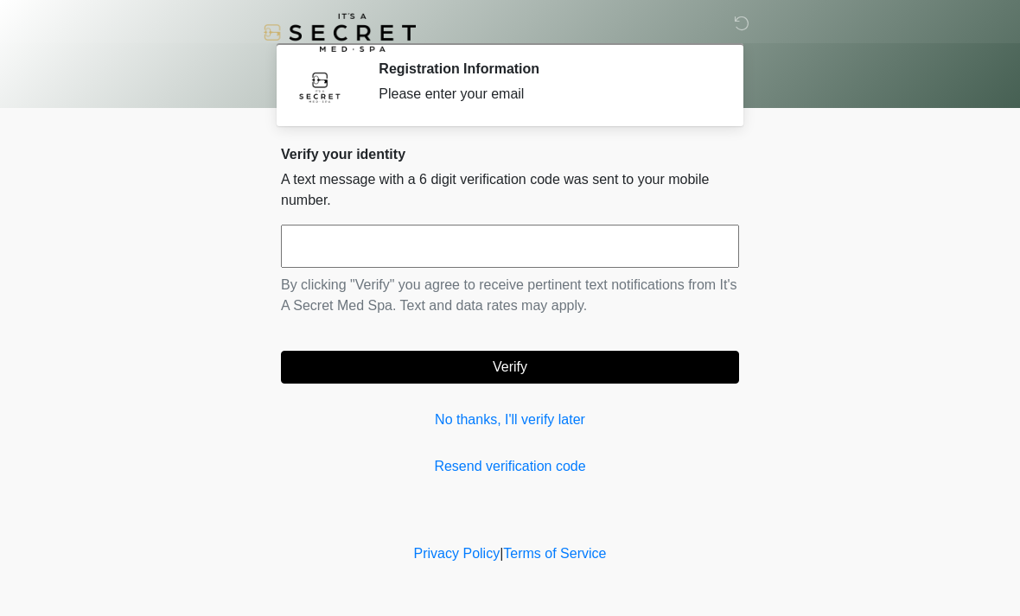  Describe the element at coordinates (545, 68) in the screenshot. I see `h2: Registration Information` at that location.